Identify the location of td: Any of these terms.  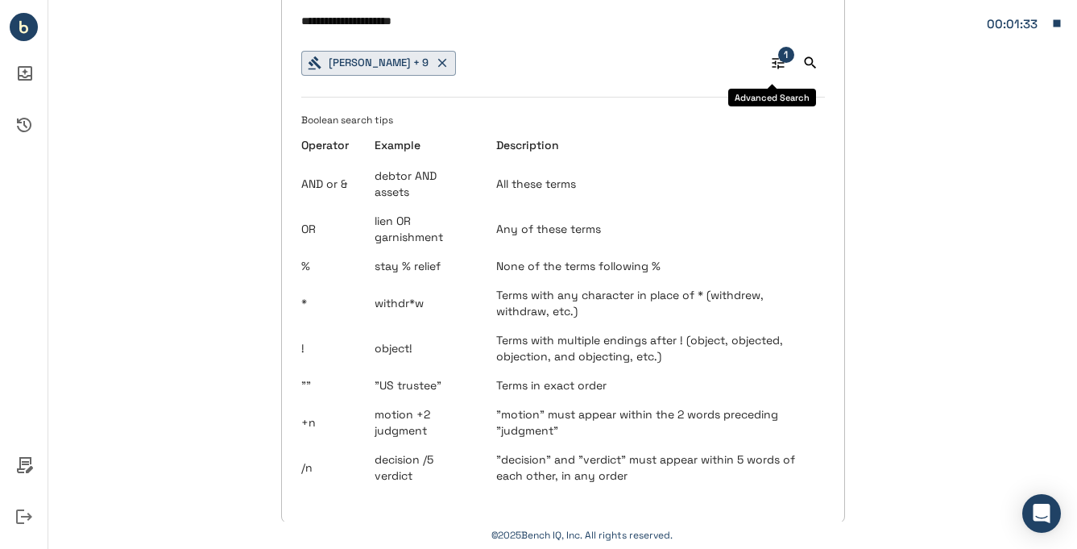
(654, 229).